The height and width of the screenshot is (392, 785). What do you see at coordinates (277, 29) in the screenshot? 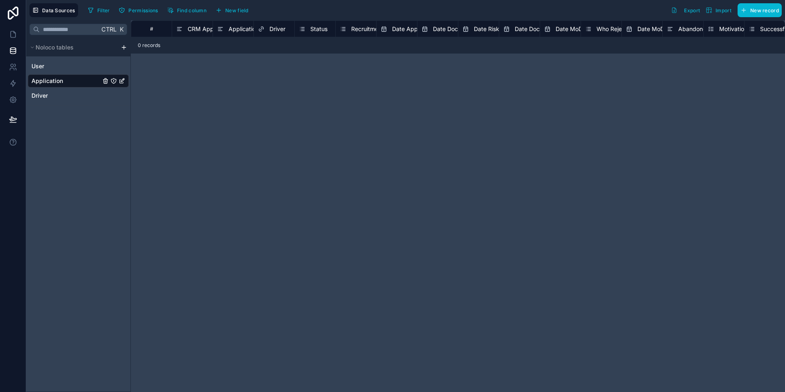
I see `span: Driver` at bounding box center [277, 29].